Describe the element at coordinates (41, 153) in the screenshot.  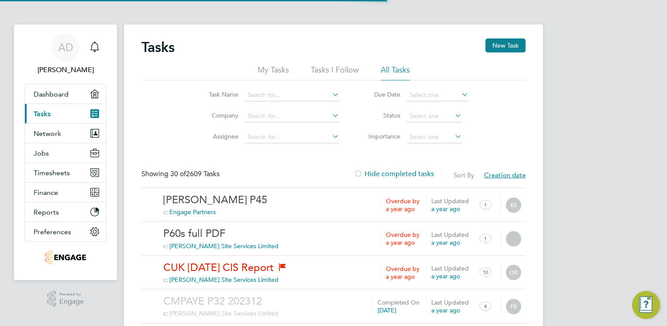
I see `span: Jobs` at that location.